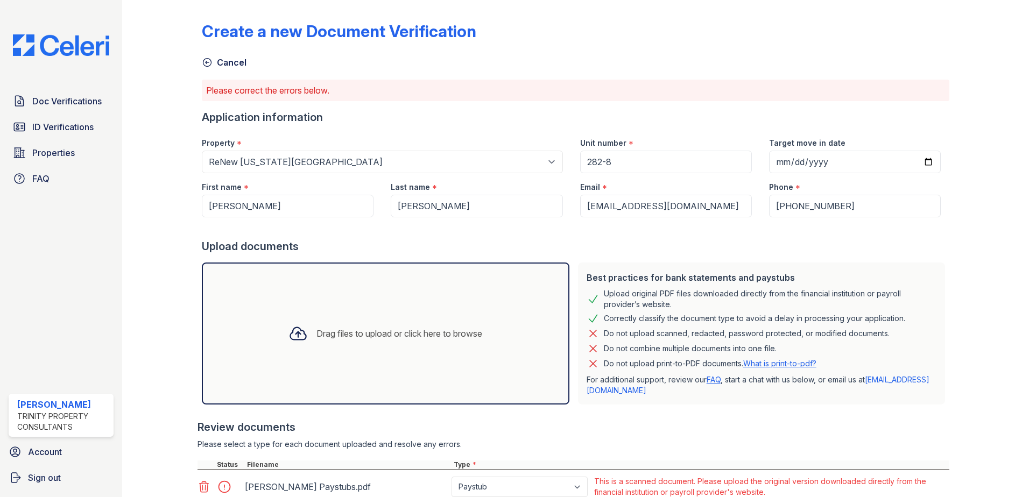 The image size is (1029, 497). What do you see at coordinates (61, 45) in the screenshot?
I see `img: CE_Logo_Blue-a8612792a0a2168367f1c8372b55b34899dd931a85d93a1a3d3e32e68fde9ad4.png` at bounding box center [61, 45].